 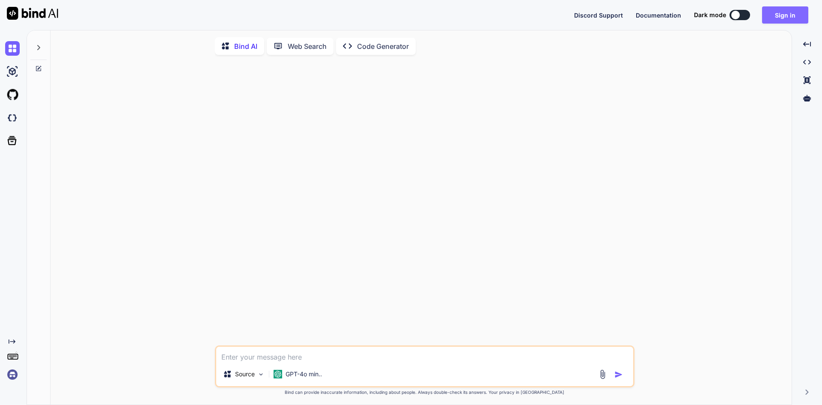 What do you see at coordinates (598, 15) in the screenshot?
I see `button: Discord Support` at bounding box center [598, 15].